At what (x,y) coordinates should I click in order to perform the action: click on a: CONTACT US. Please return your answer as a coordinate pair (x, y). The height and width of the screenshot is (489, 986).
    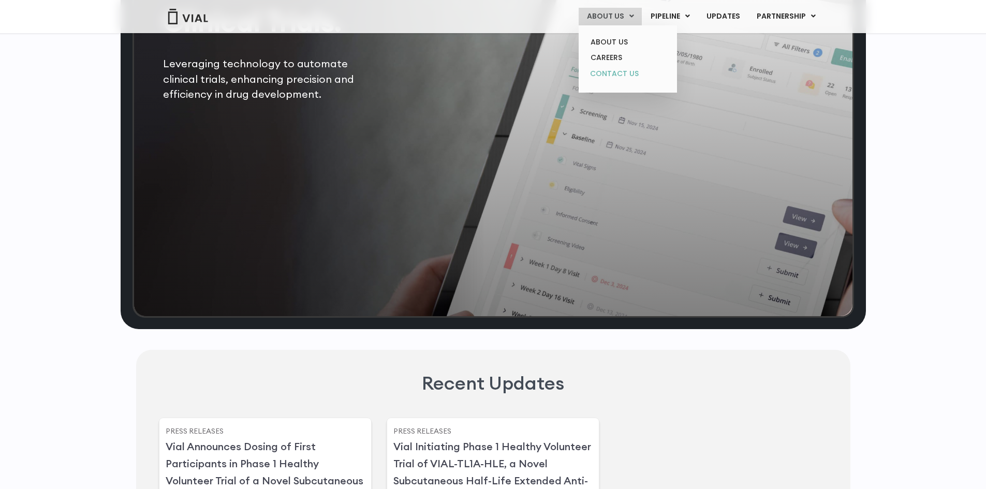
    Looking at the image, I should click on (627, 74).